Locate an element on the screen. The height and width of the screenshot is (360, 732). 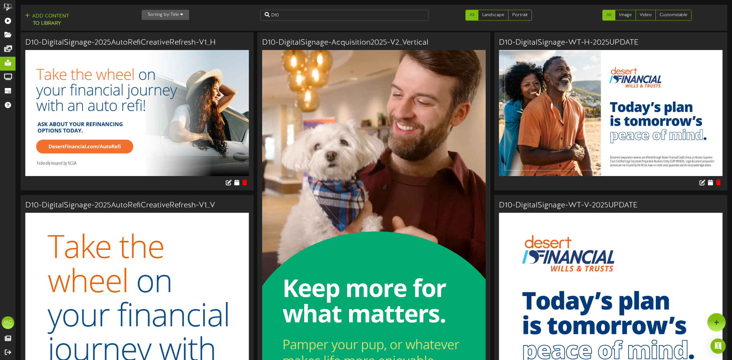
h3: D10-DigitalSignage-Acquisition2025-V2_Vertical is located at coordinates (374, 43).